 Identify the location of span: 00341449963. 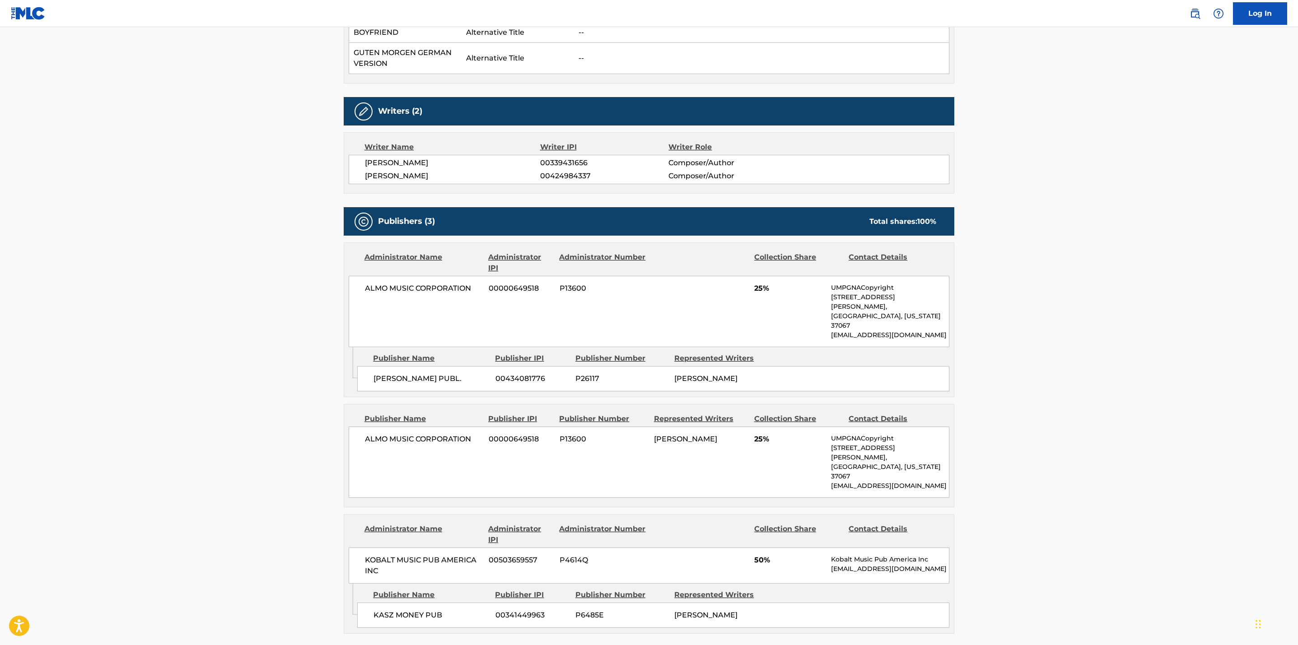
(532, 616).